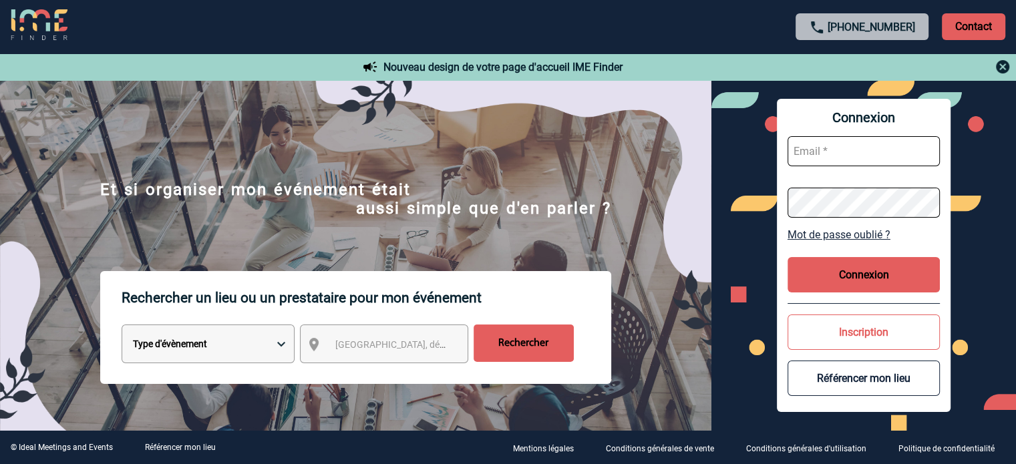 This screenshot has width=1016, height=464. Describe the element at coordinates (666, 448) in the screenshot. I see `a: Conditions générales de vente` at that location.